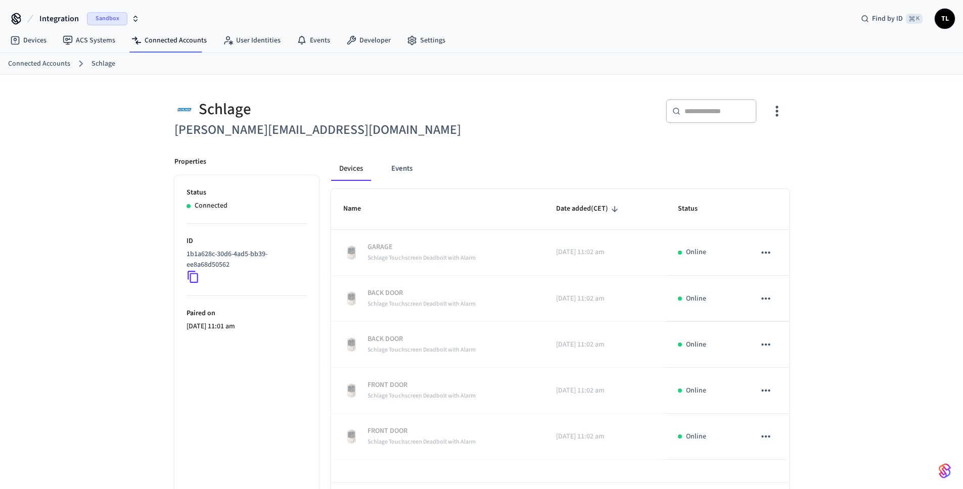  I want to click on span: Name, so click(358, 209).